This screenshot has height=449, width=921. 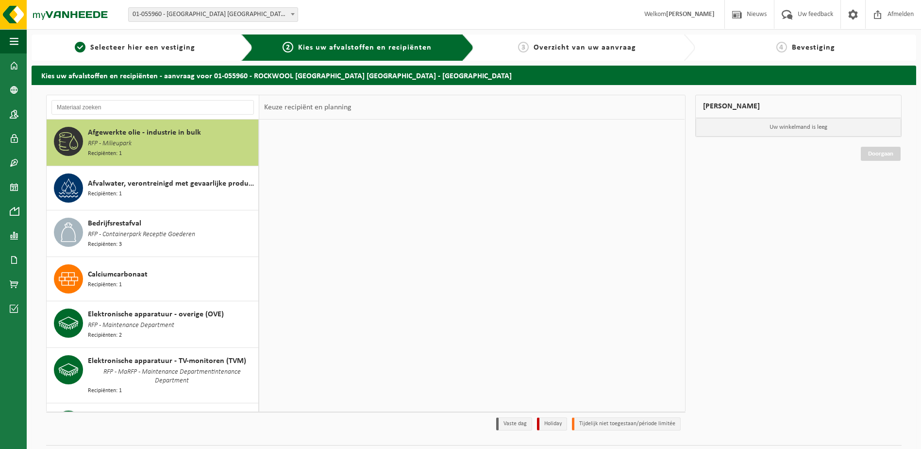 What do you see at coordinates (523, 47) in the screenshot?
I see `span: 3` at bounding box center [523, 47].